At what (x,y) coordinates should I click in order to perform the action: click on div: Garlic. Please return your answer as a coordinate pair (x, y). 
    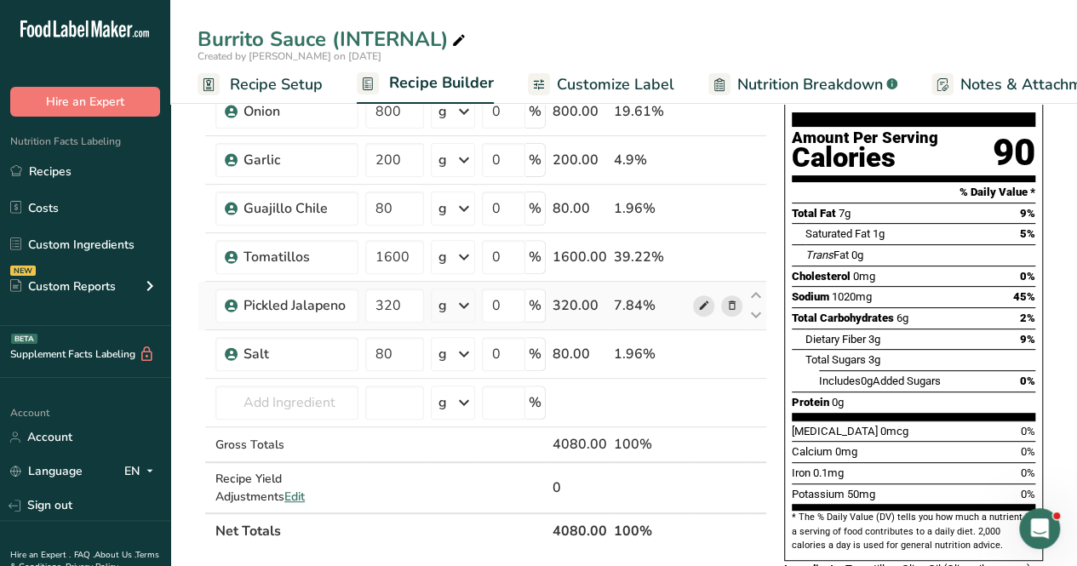
    Looking at the image, I should click on (296, 160).